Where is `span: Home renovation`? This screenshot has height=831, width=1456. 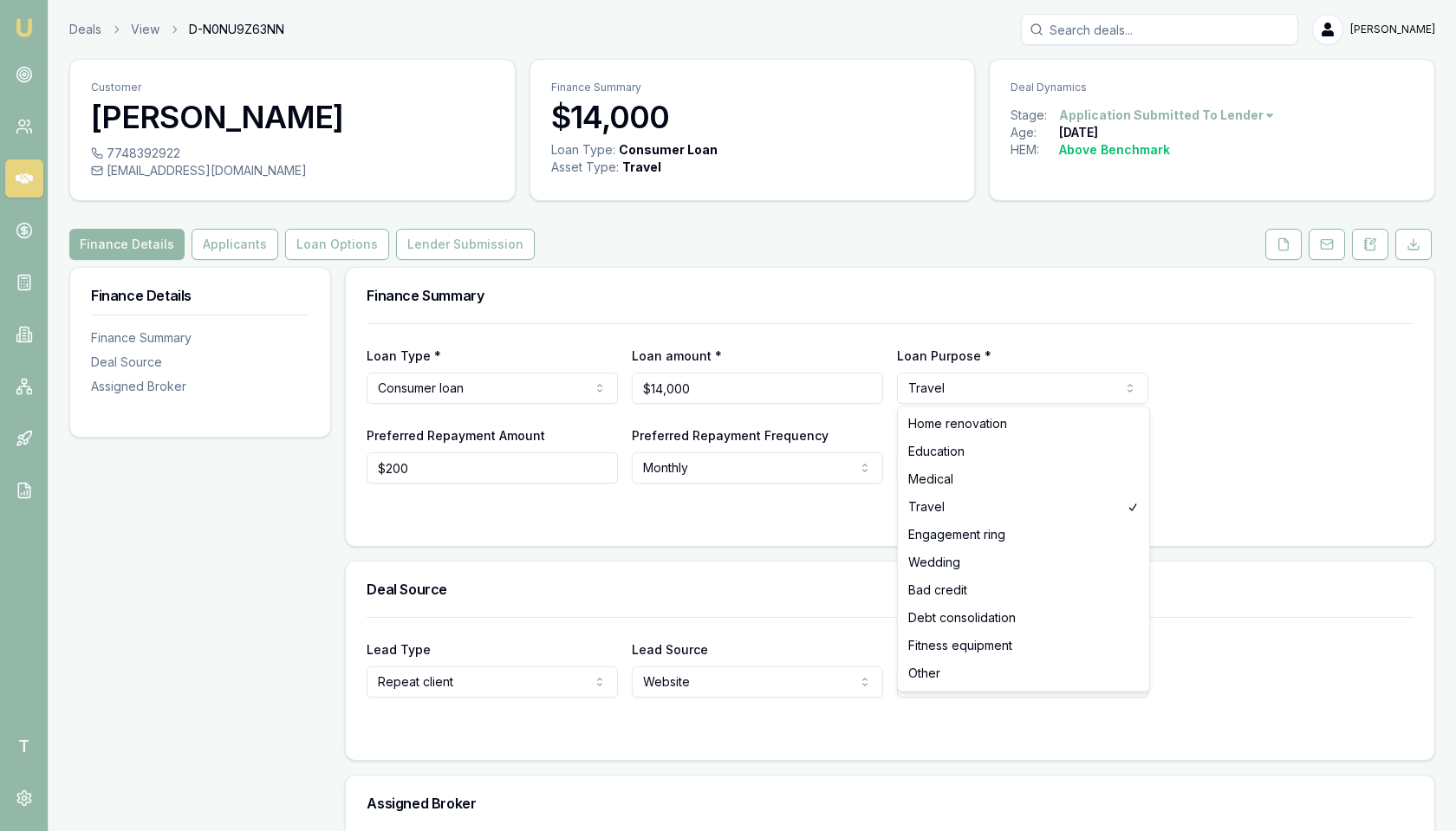
span: Home renovation is located at coordinates (957, 424).